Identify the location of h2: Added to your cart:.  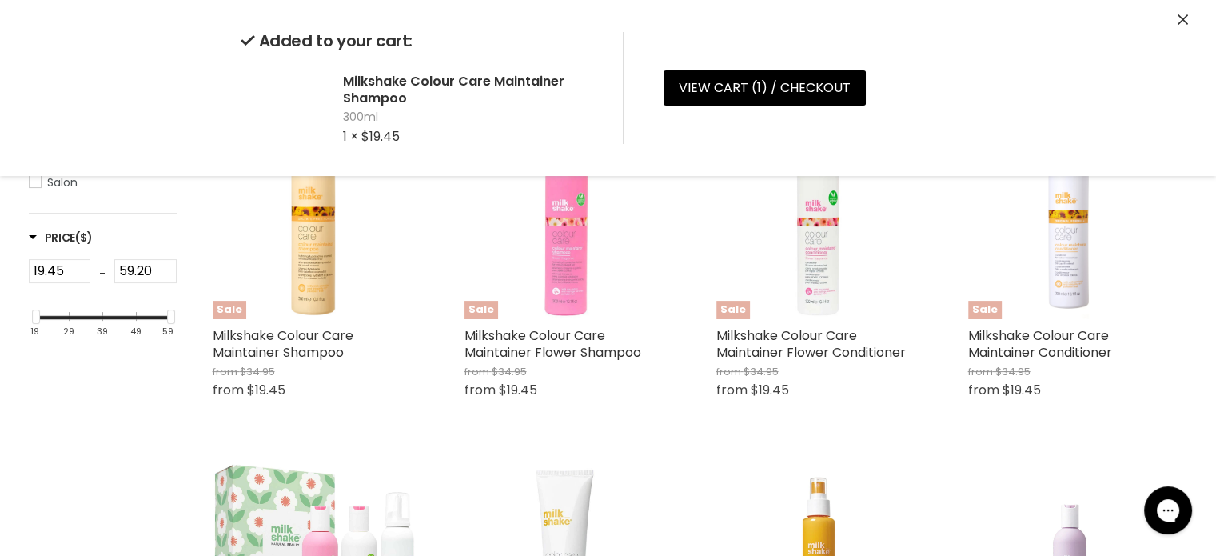
(419, 41).